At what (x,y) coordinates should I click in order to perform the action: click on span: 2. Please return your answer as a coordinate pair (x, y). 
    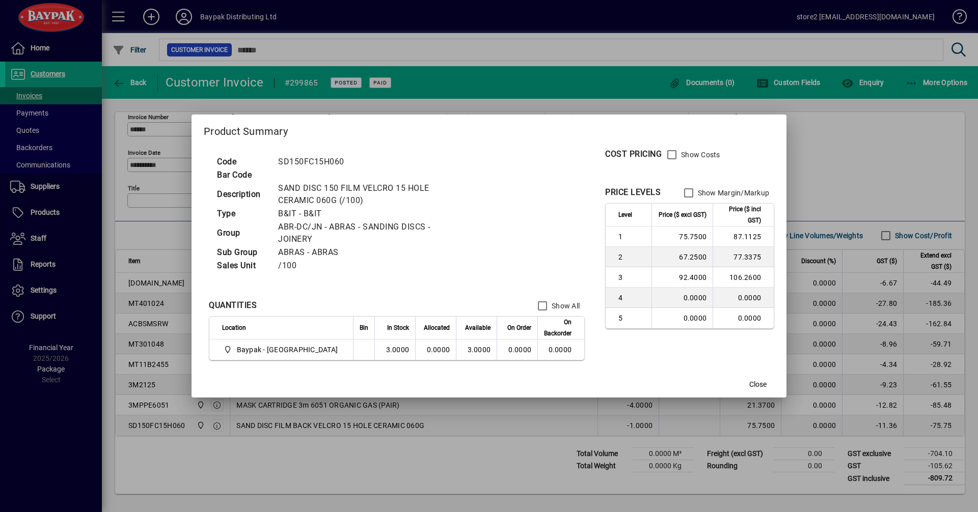
    Looking at the image, I should click on (632, 257).